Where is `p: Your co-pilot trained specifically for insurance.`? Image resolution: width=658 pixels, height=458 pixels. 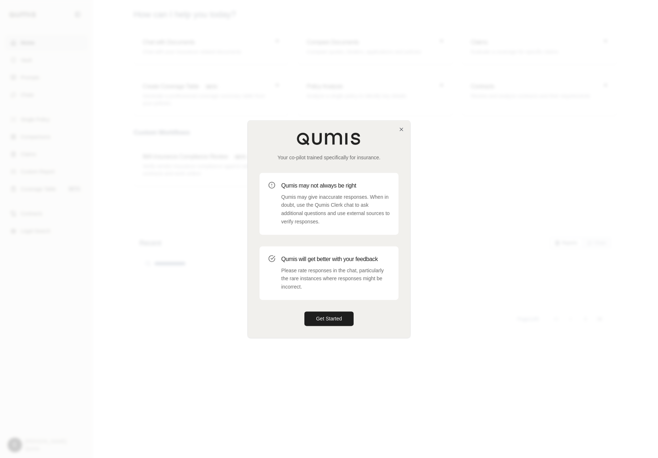 p: Your co-pilot trained specifically for insurance. is located at coordinates (329, 157).